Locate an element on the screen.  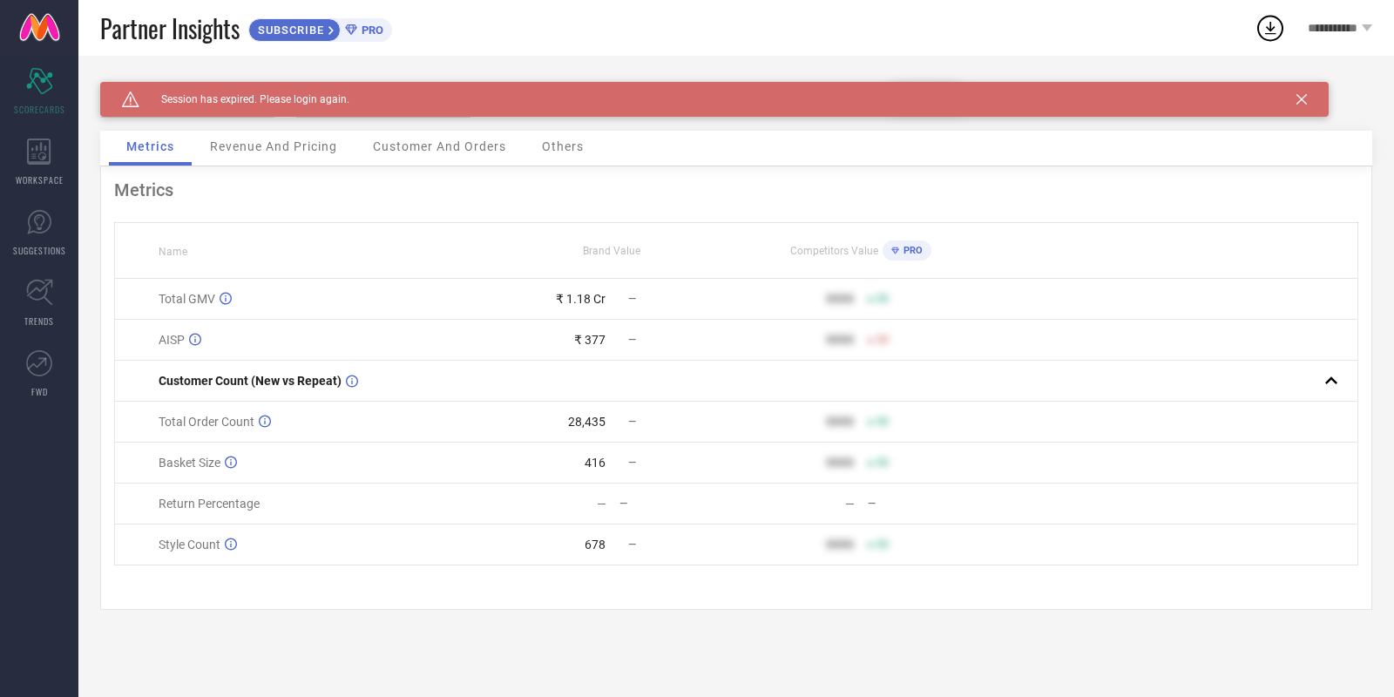
span: WORKSPACE is located at coordinates (39, 179).